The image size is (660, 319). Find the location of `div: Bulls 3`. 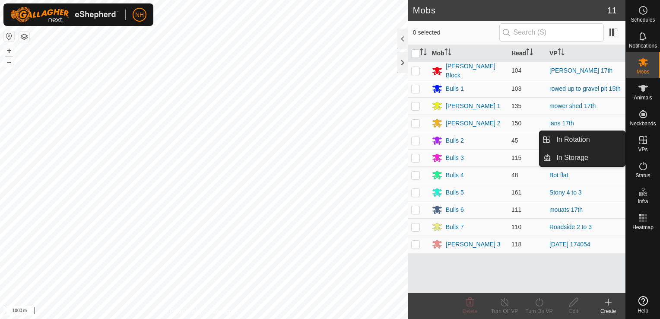

div: Bulls 3 is located at coordinates (455, 158).